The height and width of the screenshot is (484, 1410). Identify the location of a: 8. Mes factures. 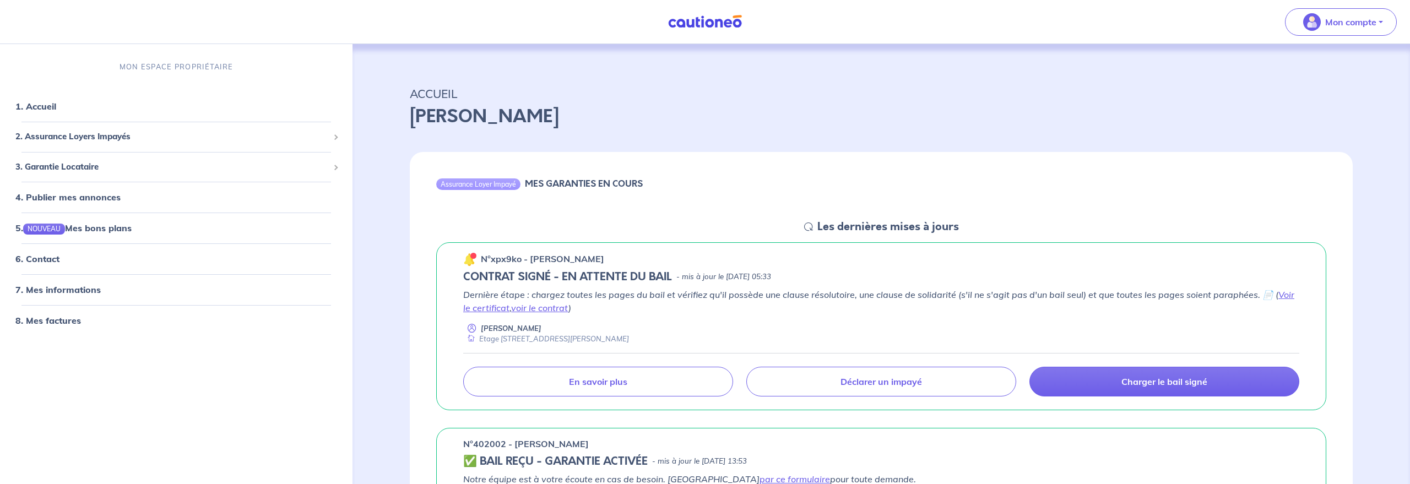
(48, 321).